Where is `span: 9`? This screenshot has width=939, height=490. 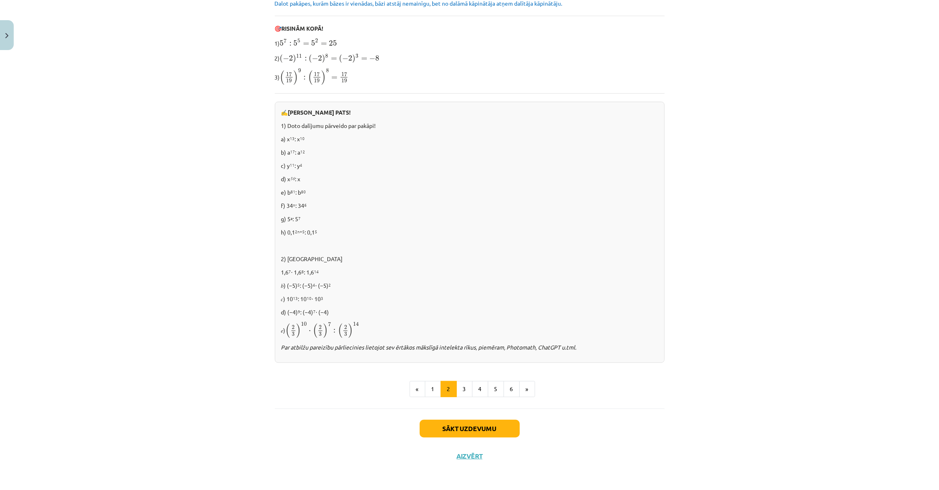
span: 9 is located at coordinates (299, 71).